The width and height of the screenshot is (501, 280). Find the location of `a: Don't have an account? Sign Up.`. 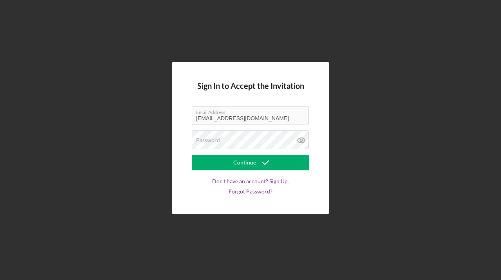

a: Don't have an account? Sign Up. is located at coordinates (251, 181).